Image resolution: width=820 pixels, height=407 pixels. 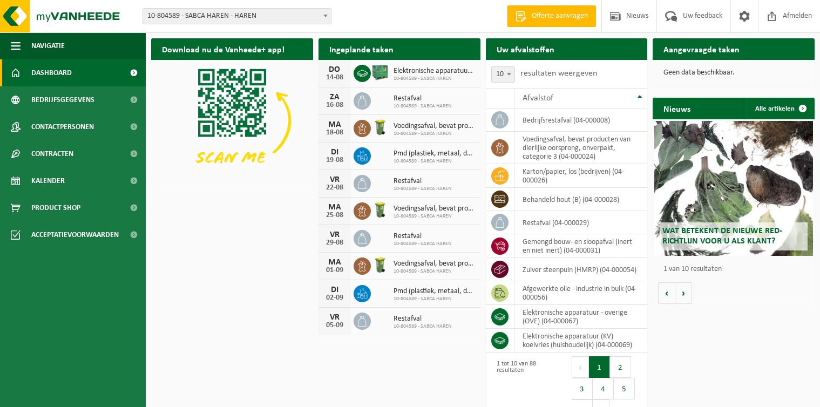 I want to click on h2: Uw afvalstoffen, so click(x=525, y=49).